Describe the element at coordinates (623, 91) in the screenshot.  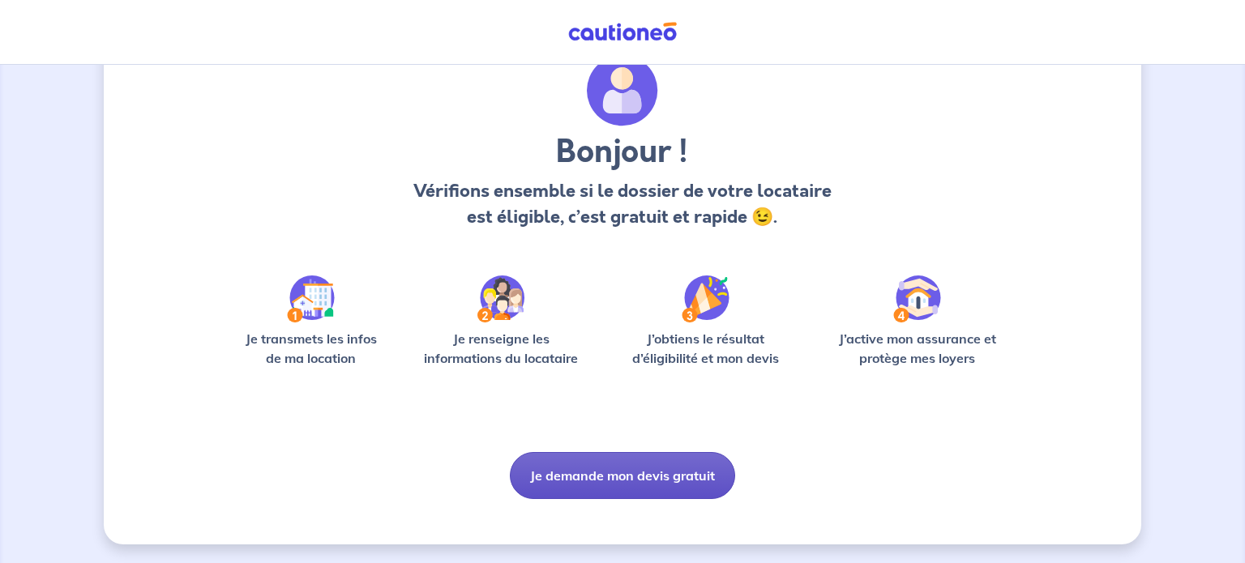
I see `img: archivate` at that location.